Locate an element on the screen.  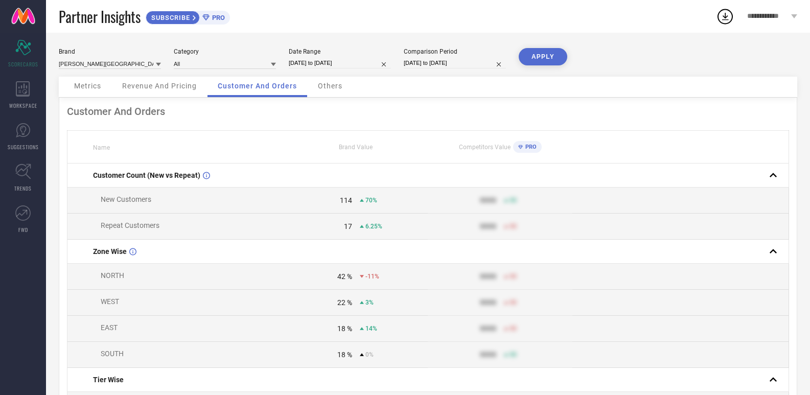
div: Date Range is located at coordinates (340, 52).